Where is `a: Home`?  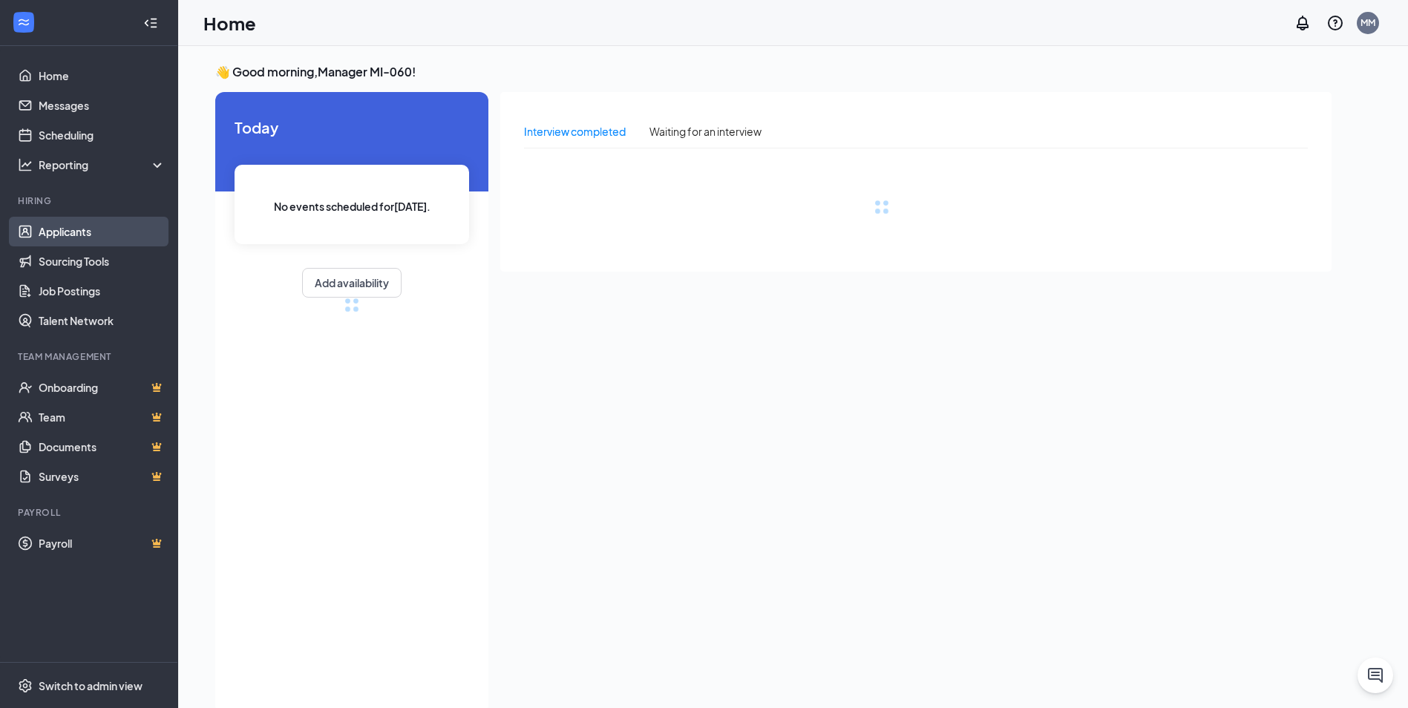
a: Home is located at coordinates (102, 76).